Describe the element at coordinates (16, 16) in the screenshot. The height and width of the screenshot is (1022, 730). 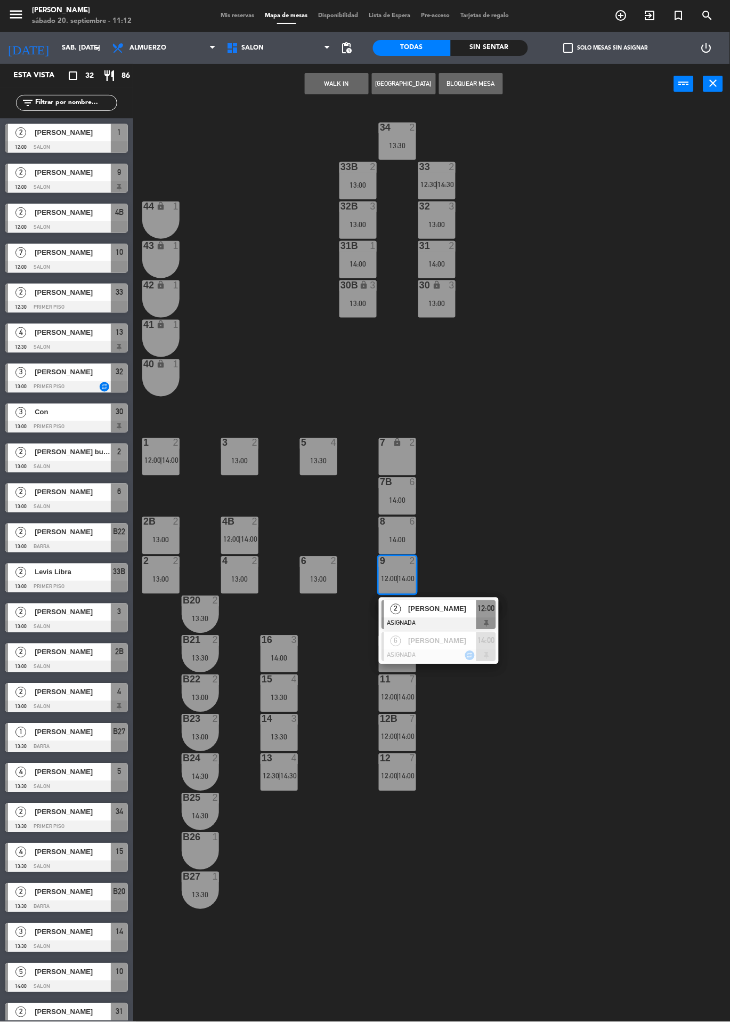
I see `button: menu` at that location.